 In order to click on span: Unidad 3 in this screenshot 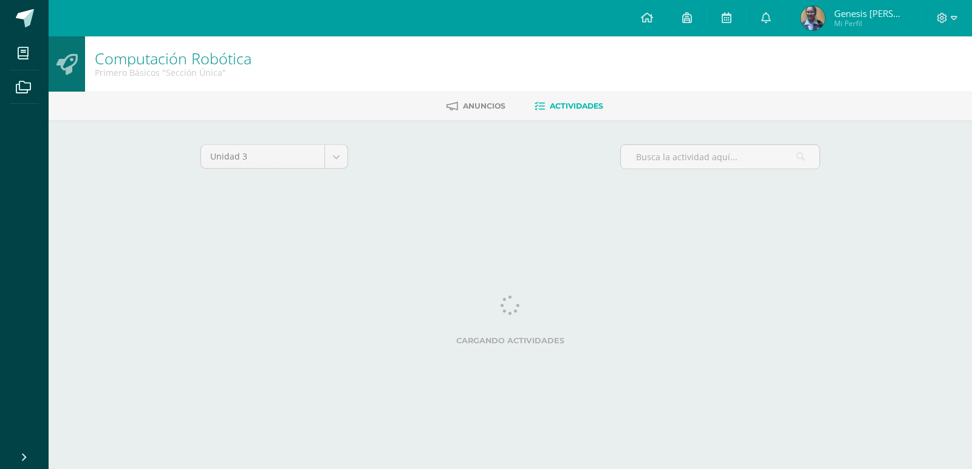, I will do `click(262, 157)`.